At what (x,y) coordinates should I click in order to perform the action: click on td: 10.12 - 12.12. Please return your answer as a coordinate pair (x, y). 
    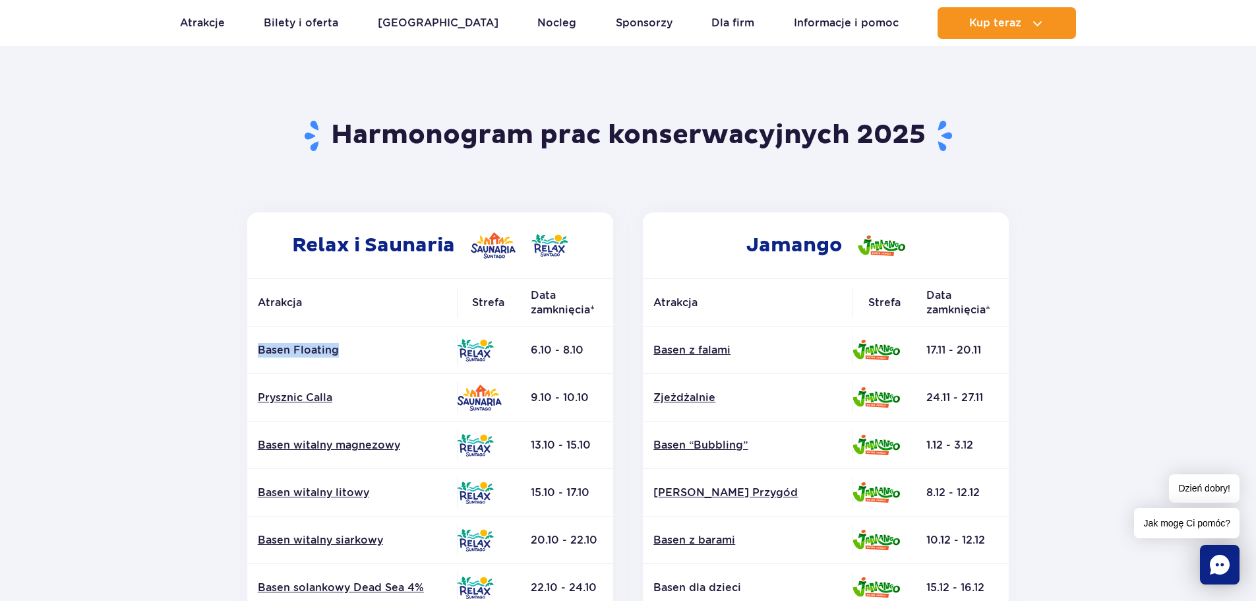
    Looking at the image, I should click on (962, 540).